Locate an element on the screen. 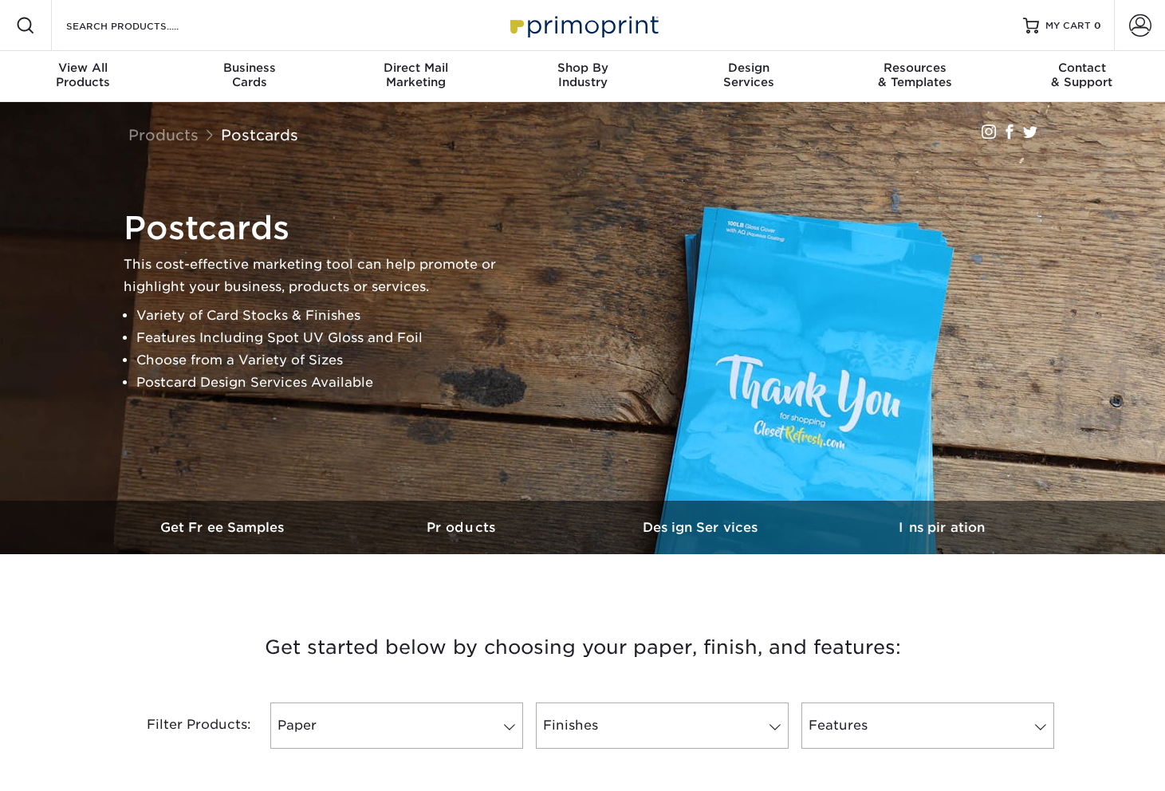 The height and width of the screenshot is (791, 1165). div: & Templates is located at coordinates (915, 75).